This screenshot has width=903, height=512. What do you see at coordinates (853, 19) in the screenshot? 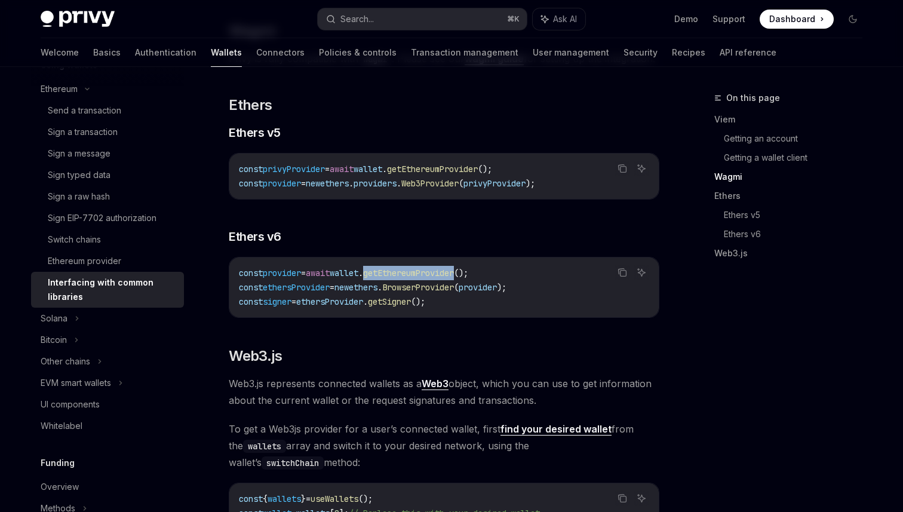
I see `button: Toggle dark mode` at bounding box center [853, 19].